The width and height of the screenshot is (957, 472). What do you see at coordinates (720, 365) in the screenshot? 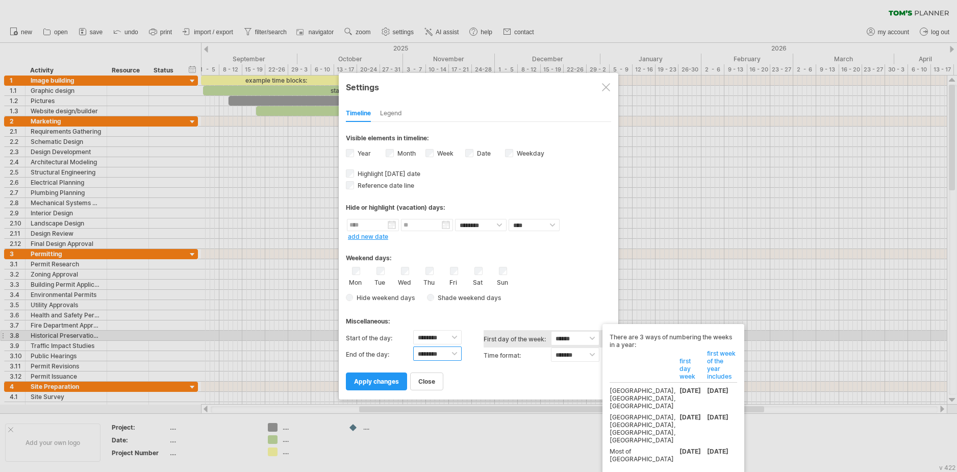
I see `th: first week of the year includes` at bounding box center [720, 365].